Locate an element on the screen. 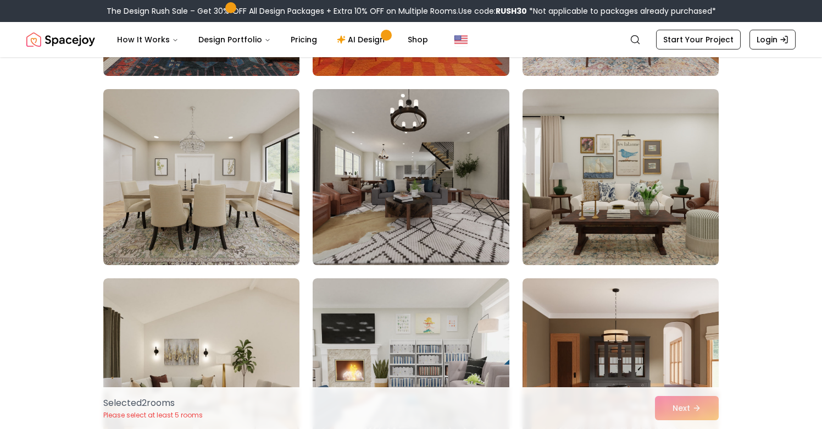  a: Pricing is located at coordinates (304, 40).